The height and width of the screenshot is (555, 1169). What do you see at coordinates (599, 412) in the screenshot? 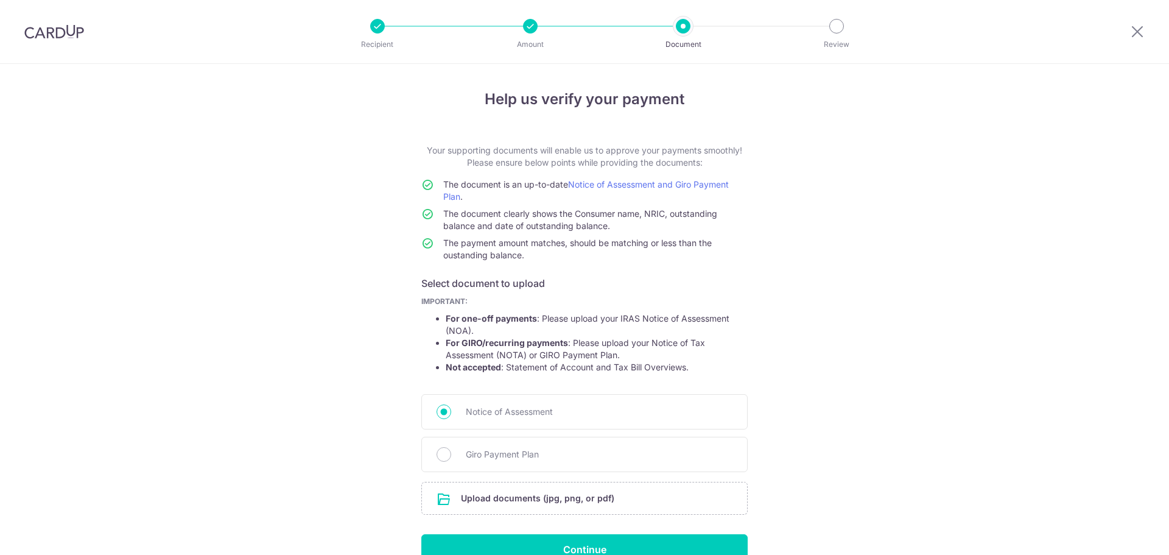
I see `span: Notice of Assessment` at bounding box center [599, 412].